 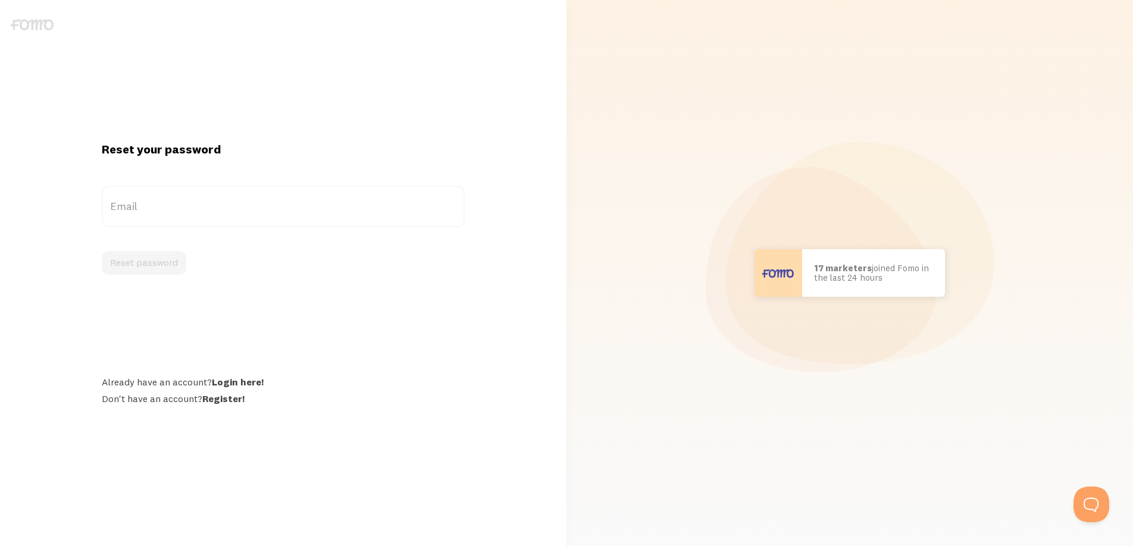 What do you see at coordinates (843, 268) in the screenshot?
I see `b: 17 marketers` at bounding box center [843, 268].